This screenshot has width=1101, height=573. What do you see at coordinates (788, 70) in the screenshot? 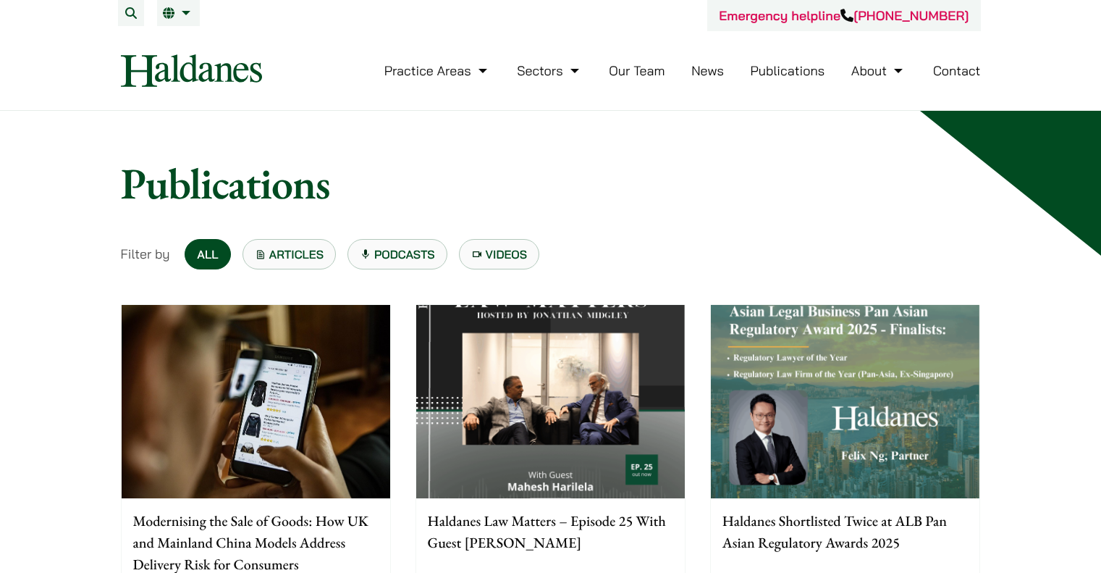
I see `a: Publications` at bounding box center [788, 70].